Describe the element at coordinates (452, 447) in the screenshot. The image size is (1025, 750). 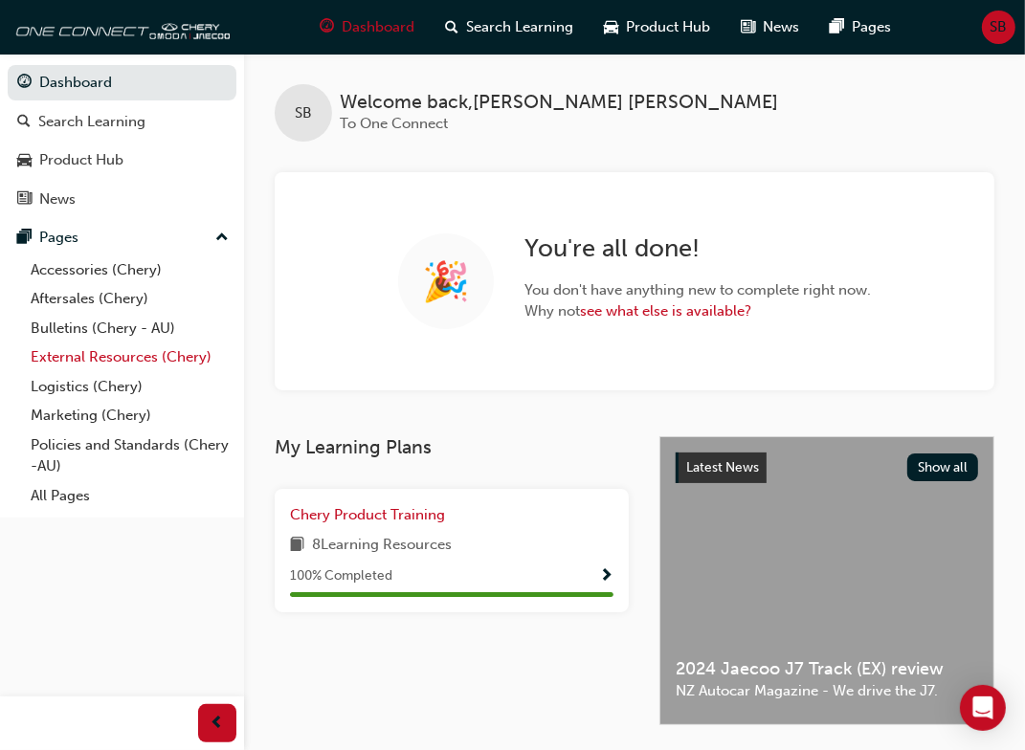
I see `h3: My Learning Plans` at that location.